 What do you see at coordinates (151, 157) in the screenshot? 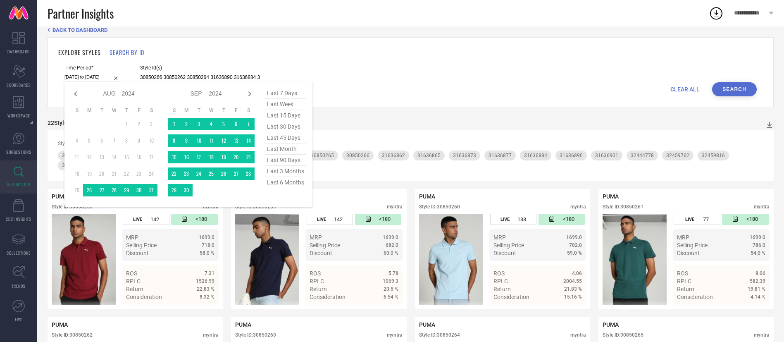
I see `td: Sat Aug 17 2024` at bounding box center [151, 157].